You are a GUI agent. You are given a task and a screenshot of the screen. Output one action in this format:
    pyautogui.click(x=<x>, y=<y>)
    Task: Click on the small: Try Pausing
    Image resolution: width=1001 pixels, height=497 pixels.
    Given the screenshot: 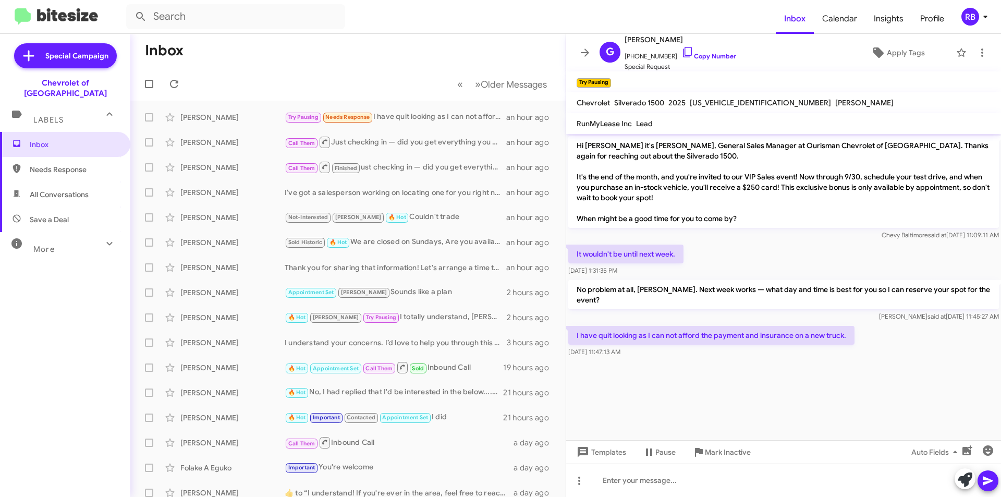 What is the action you would take?
    pyautogui.click(x=594, y=83)
    